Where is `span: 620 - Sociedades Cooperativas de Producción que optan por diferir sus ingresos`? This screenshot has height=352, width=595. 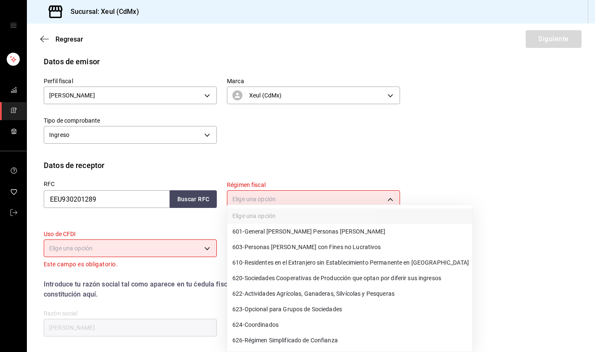
span: 620 - Sociedades Cooperativas de Producción que optan por diferir sus ingresos is located at coordinates (337, 278).